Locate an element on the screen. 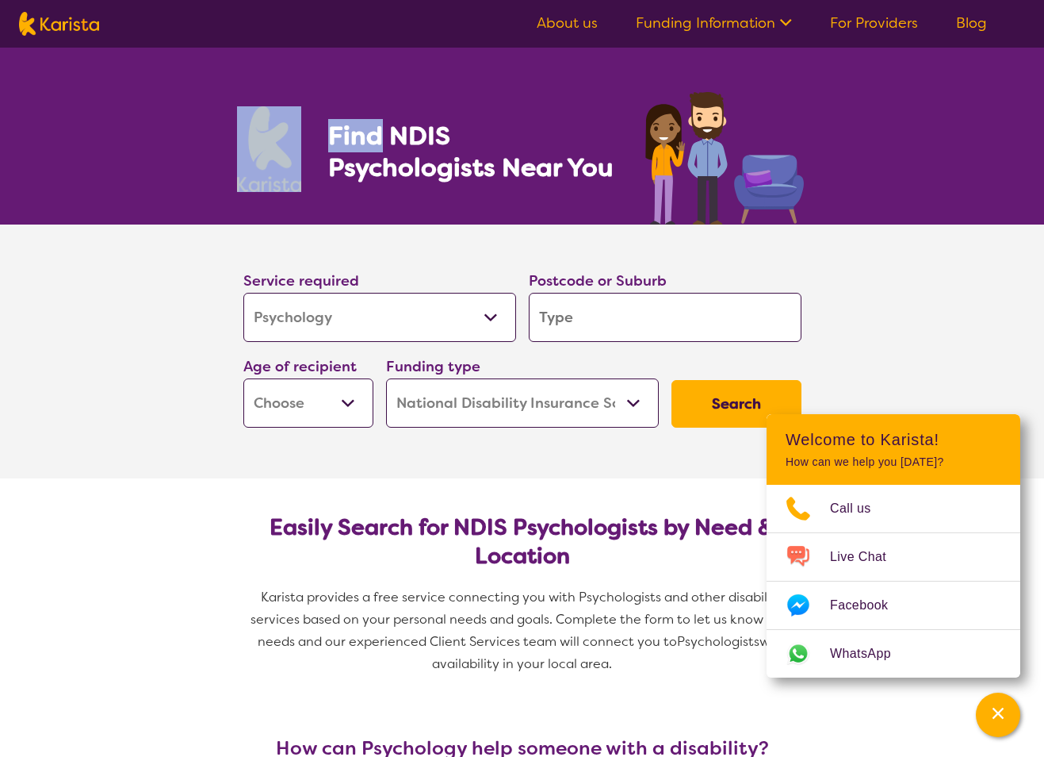 Image resolution: width=1044 pixels, height=757 pixels. a: For Providers is located at coordinates (874, 23).